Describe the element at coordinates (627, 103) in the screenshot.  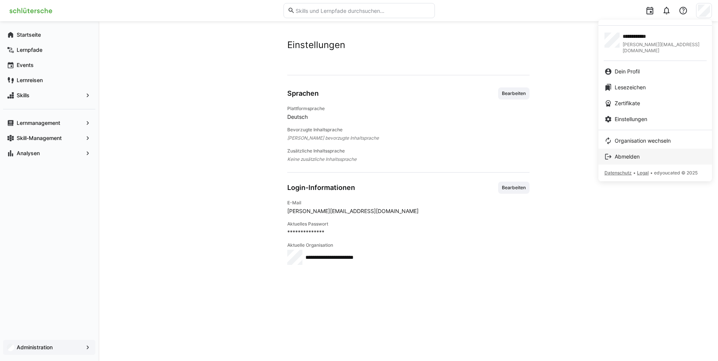
I see `span: Zertifikate` at that location.